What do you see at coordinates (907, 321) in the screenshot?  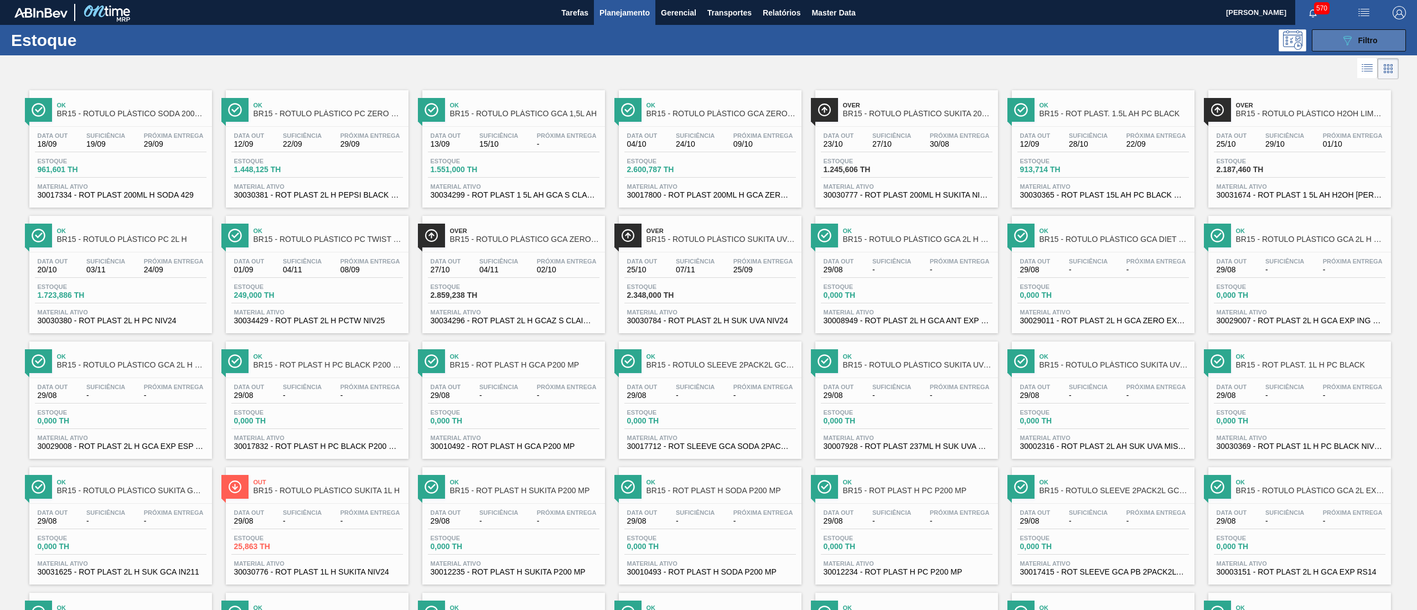 I see `span: 30008949 - ROT PLAST 2L H GCA ANT EXP FR` at bounding box center [907, 321].